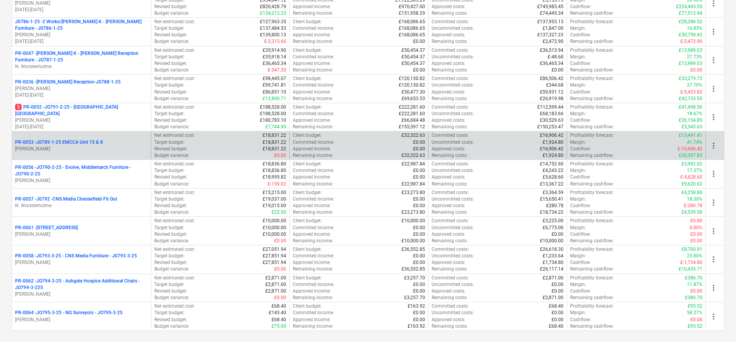  What do you see at coordinates (448, 7) in the screenshot?
I see `p: Approved costs :` at bounding box center [448, 7].